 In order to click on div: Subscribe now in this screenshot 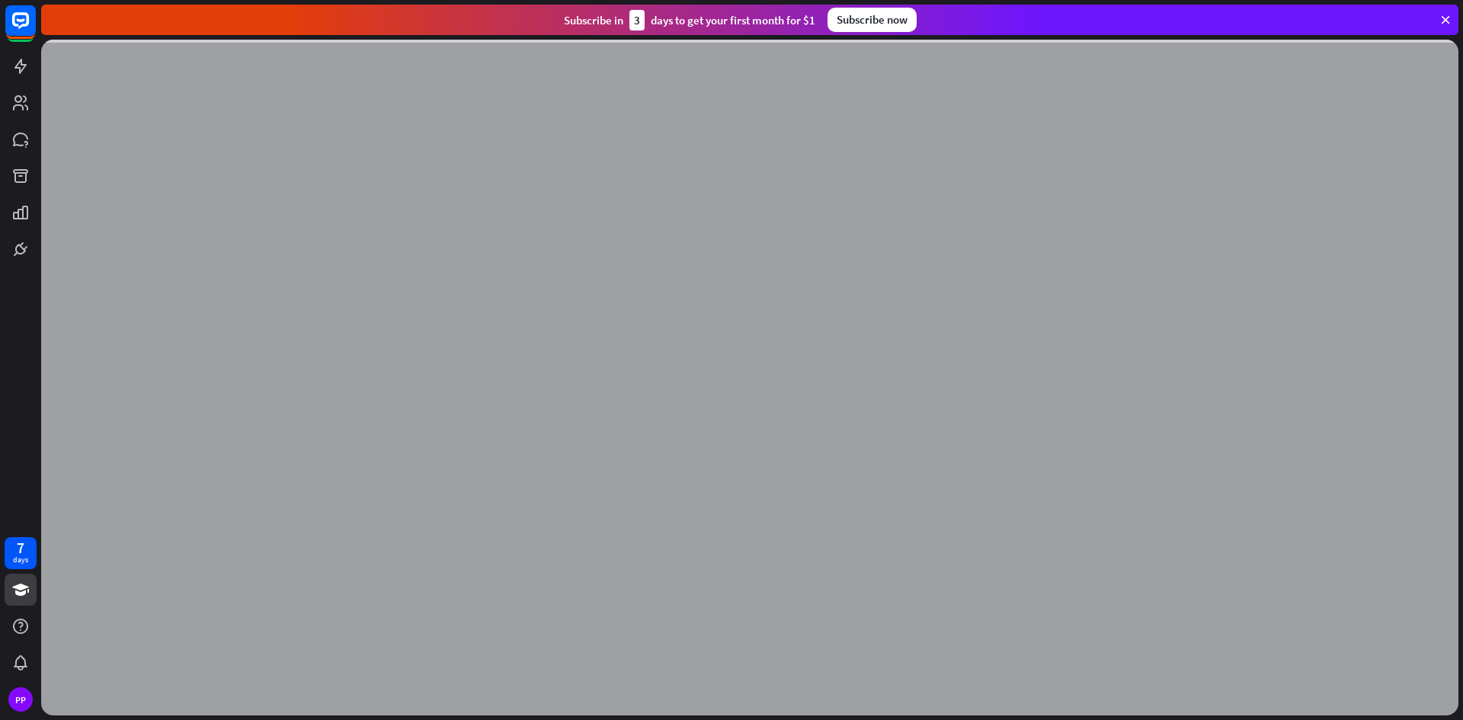, I will do `click(872, 20)`.